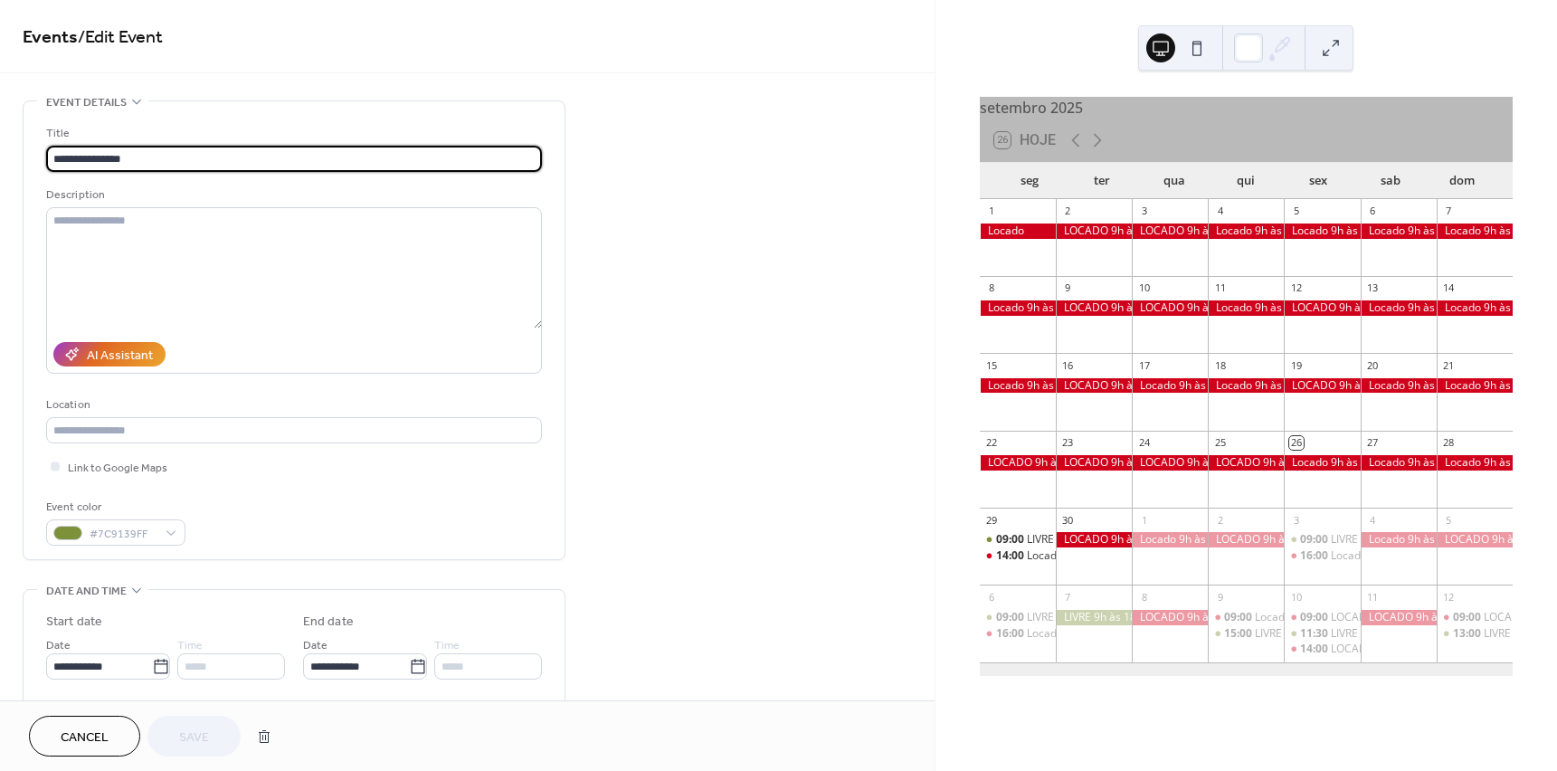 The image size is (1557, 771). What do you see at coordinates (1322, 633) in the screenshot?
I see `div: LIVRE 11h30 às 13h30` at bounding box center [1322, 633].